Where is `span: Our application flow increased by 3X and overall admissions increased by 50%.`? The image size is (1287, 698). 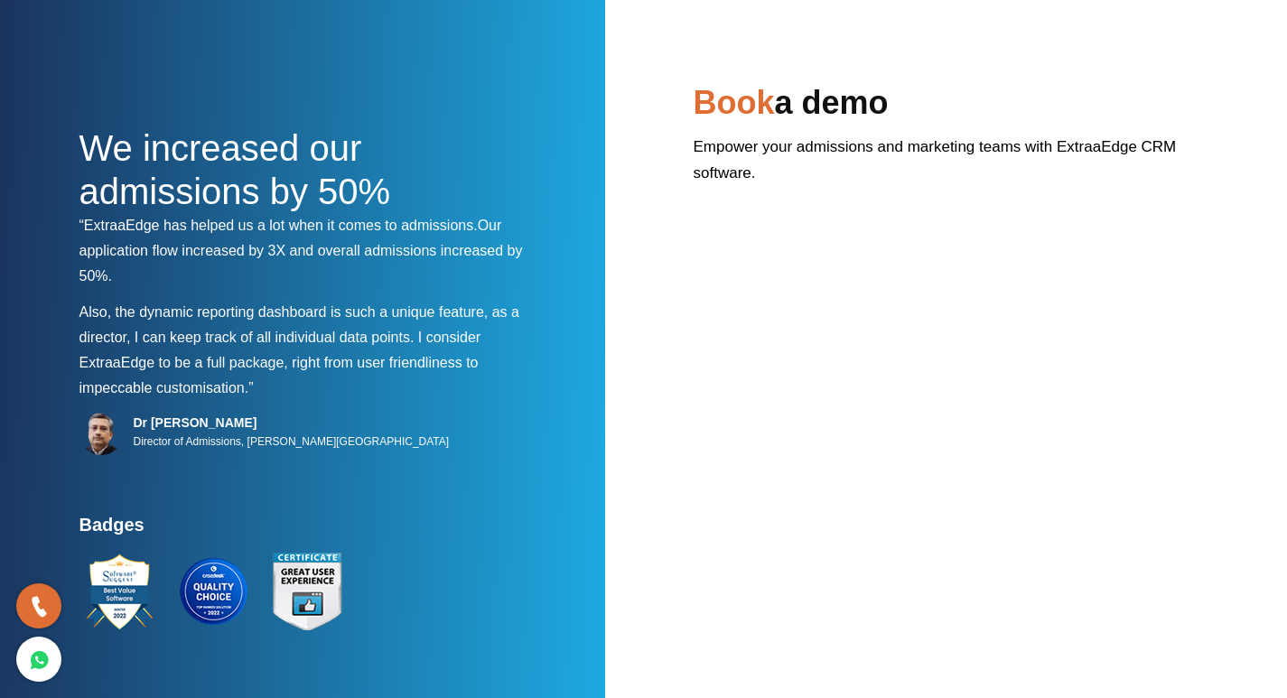 span: Our application flow increased by 3X and overall admissions increased by 50%. is located at coordinates (301, 250).